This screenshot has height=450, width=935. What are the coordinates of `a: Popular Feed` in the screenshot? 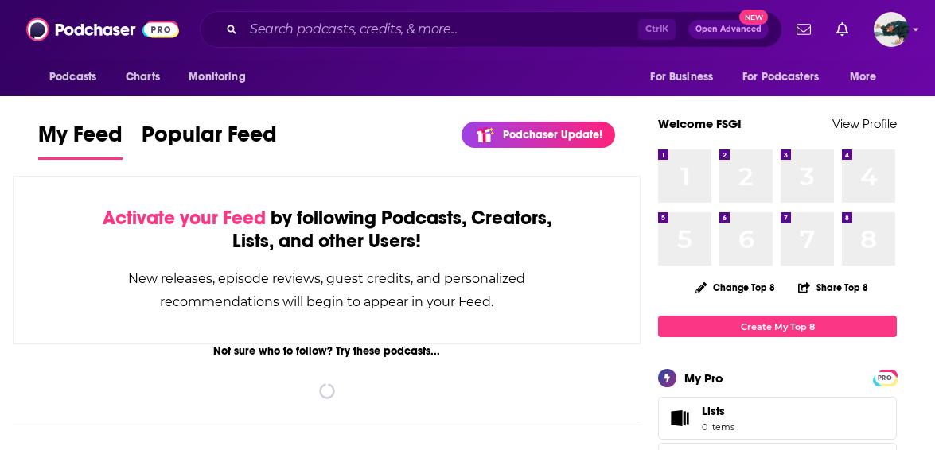 It's located at (209, 140).